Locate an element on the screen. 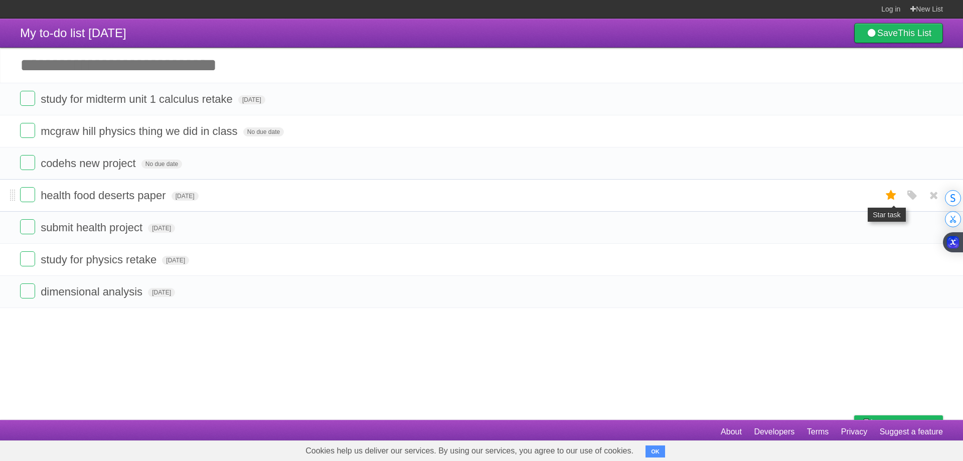 The image size is (963, 461). a: About is located at coordinates (732, 432).